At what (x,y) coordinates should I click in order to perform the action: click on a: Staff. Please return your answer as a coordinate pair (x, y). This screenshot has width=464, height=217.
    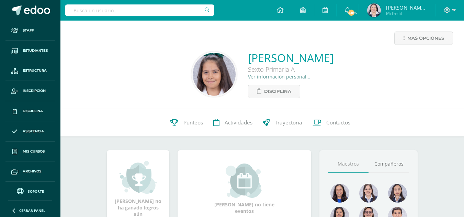
    Looking at the image, I should click on (30, 31).